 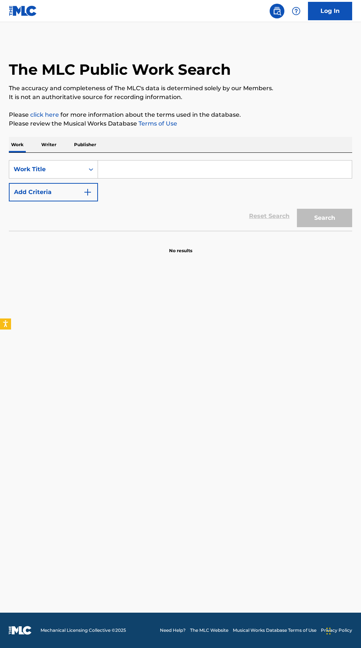 What do you see at coordinates (23, 11) in the screenshot?
I see `img: MLC Logo` at bounding box center [23, 11].